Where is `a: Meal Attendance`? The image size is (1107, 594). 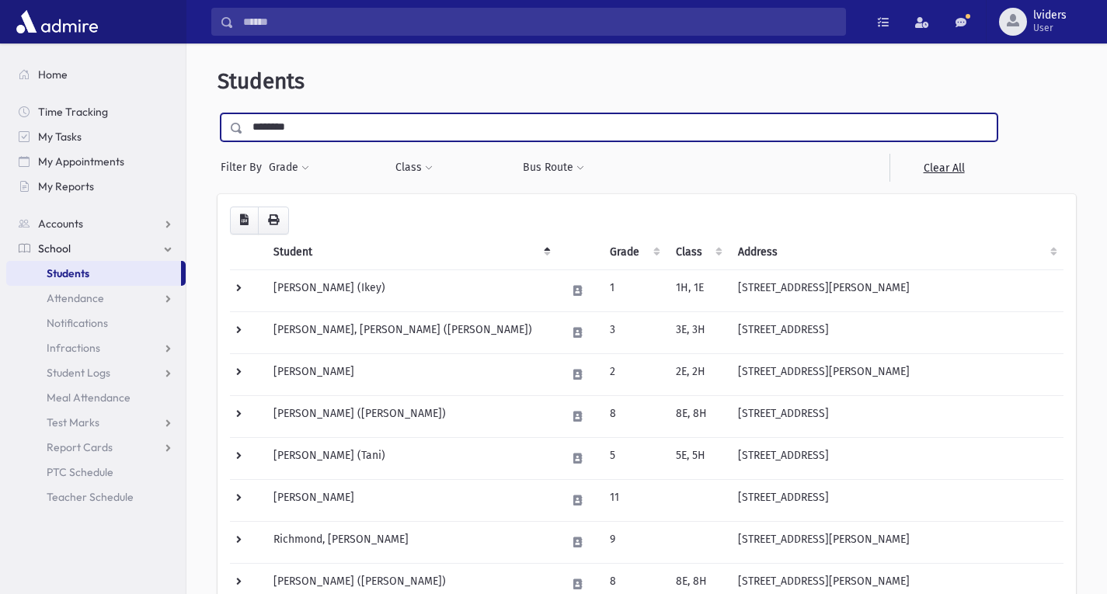
a: Meal Attendance is located at coordinates (96, 398).